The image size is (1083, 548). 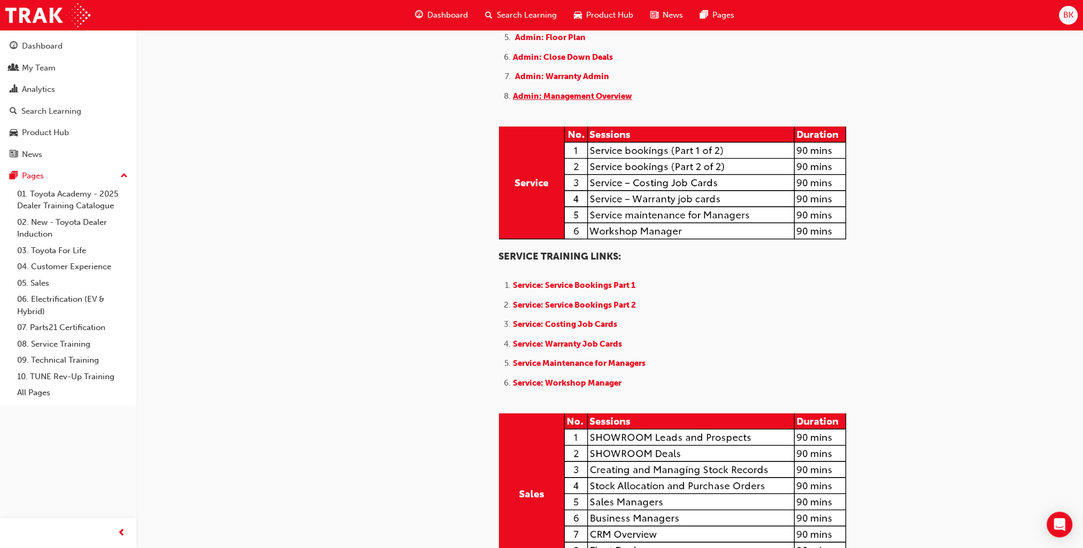 I want to click on div: Dashboard, so click(x=42, y=46).